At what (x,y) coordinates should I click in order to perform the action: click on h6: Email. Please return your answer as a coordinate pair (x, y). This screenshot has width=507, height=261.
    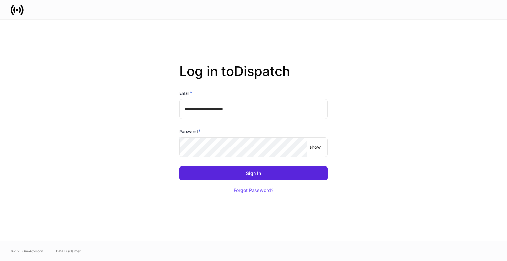
    Looking at the image, I should click on (186, 93).